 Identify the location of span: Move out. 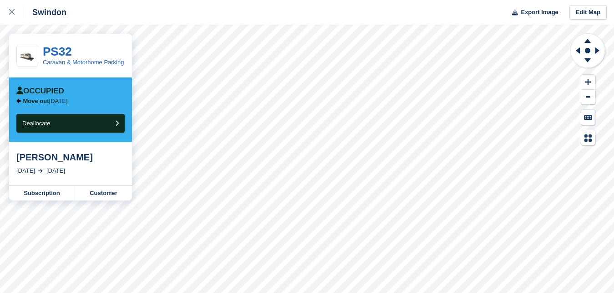
(36, 101).